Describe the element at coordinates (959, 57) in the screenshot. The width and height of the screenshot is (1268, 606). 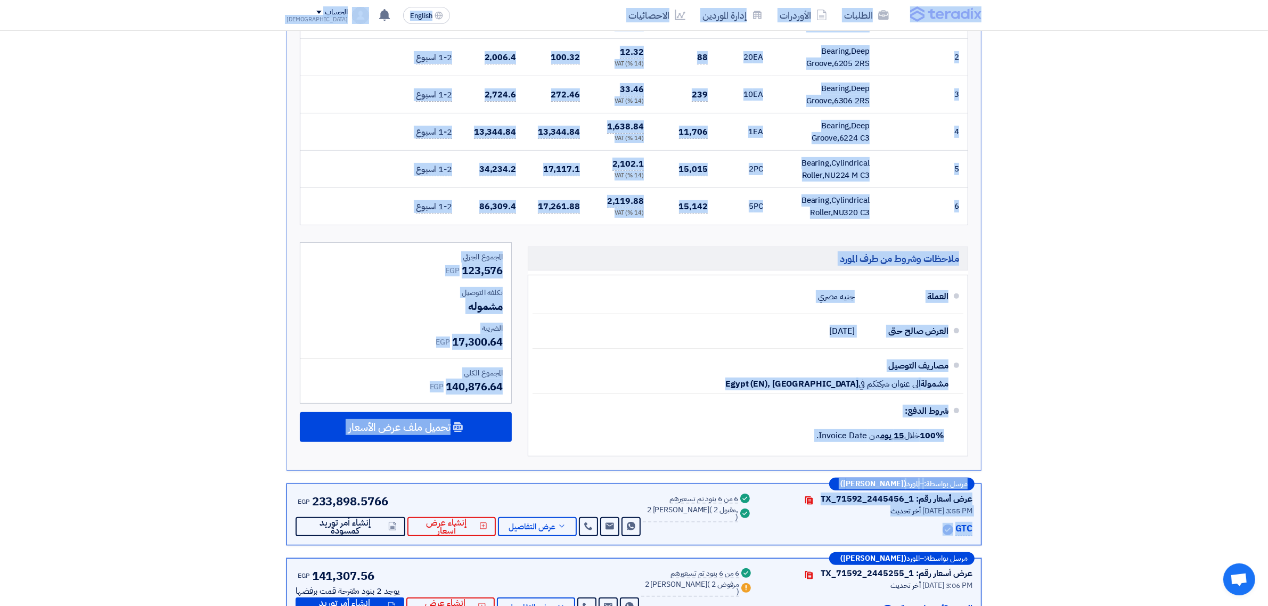
I see `td: 2` at that location.